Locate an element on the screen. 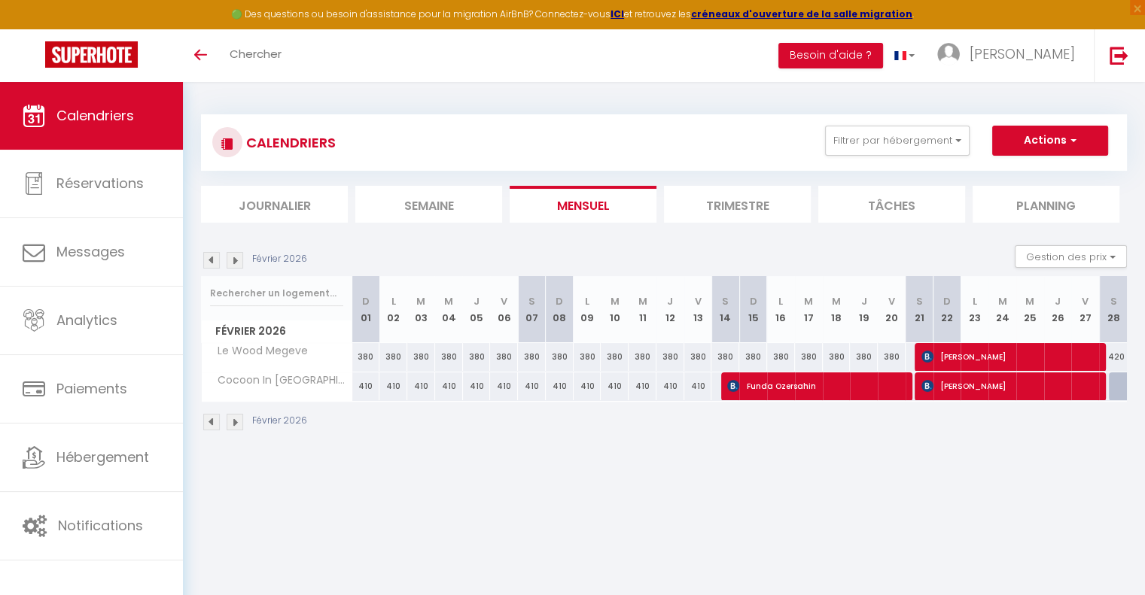  span: Analytics is located at coordinates (87, 320).